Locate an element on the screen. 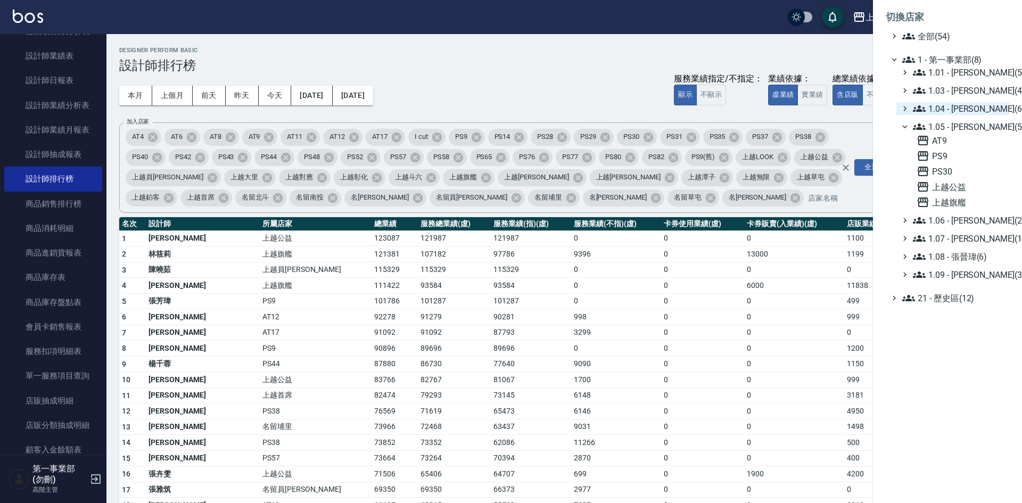 The width and height of the screenshot is (1022, 503). span: PS9 is located at coordinates (961, 156).